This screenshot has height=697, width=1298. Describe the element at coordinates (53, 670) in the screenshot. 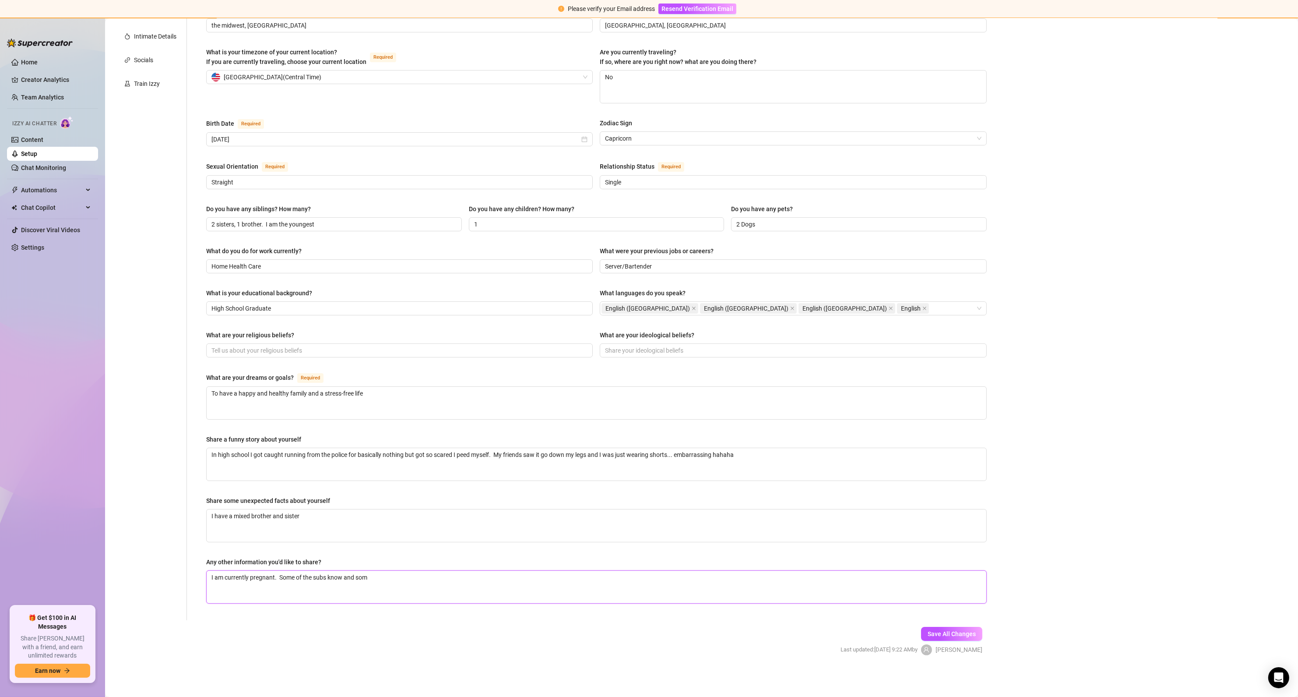

I see `button: Earn nowarrow-right` at that location.